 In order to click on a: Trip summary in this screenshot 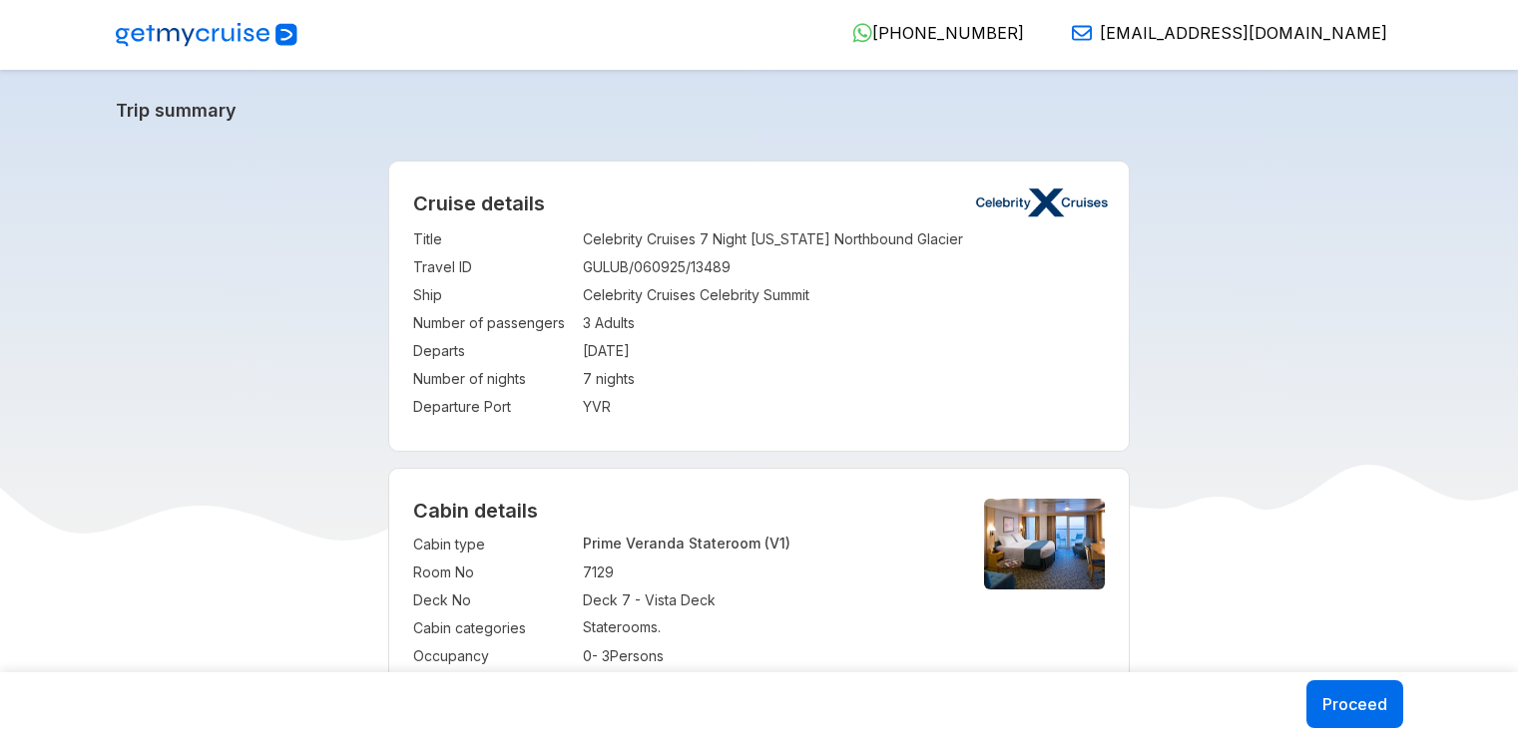, I will do `click(759, 110)`.